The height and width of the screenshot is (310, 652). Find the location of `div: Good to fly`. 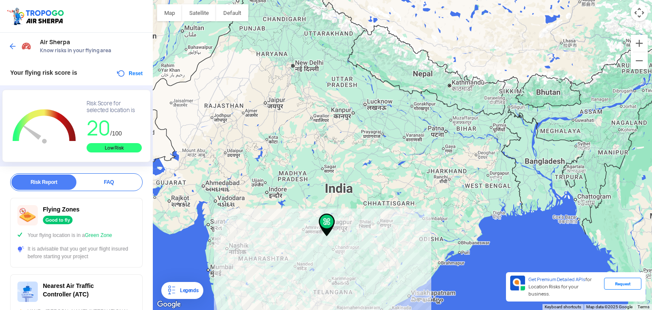

div: Good to fly is located at coordinates (58, 220).